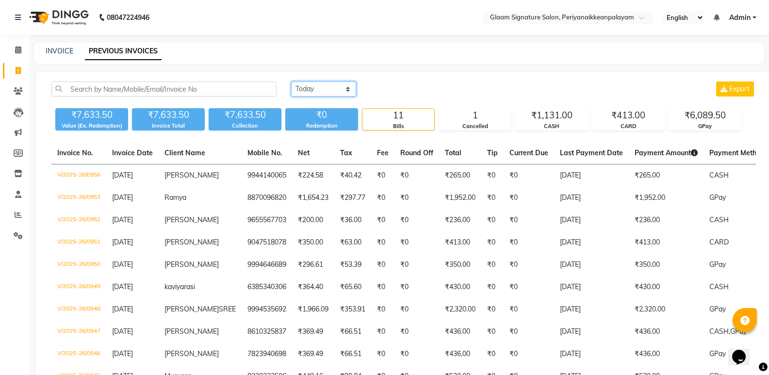  What do you see at coordinates (267, 332) in the screenshot?
I see `td: 8610325837` at bounding box center [267, 332].